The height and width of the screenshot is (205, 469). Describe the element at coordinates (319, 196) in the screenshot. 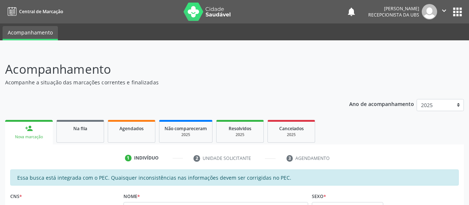

I see `label: Sexo` at that location.